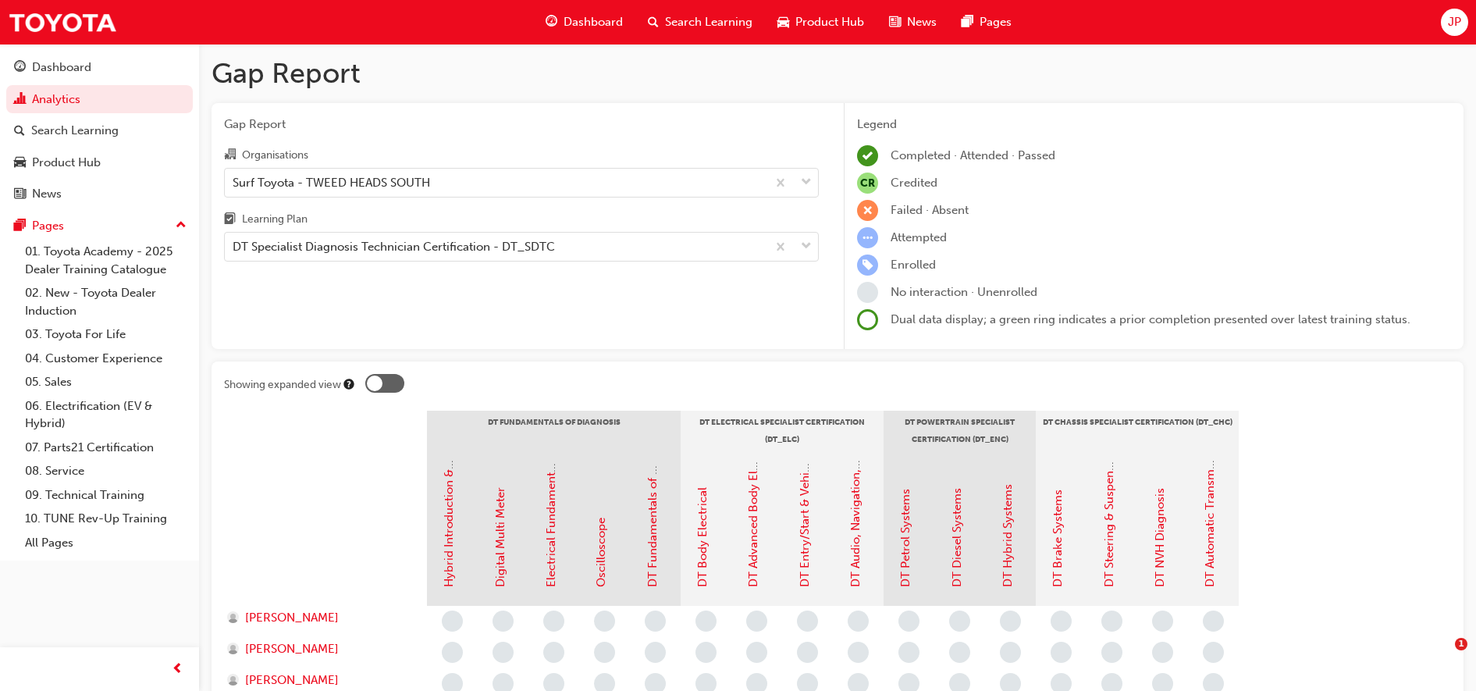  I want to click on span: News, so click(922, 22).